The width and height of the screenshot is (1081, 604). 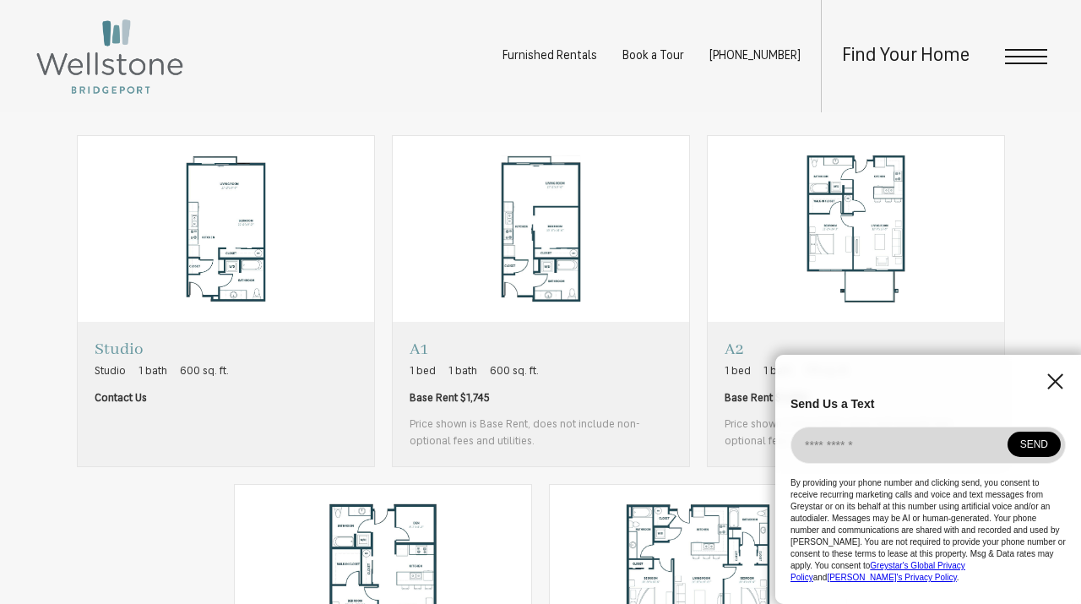 What do you see at coordinates (1026, 57) in the screenshot?
I see `button: Open Menu` at bounding box center [1026, 57].